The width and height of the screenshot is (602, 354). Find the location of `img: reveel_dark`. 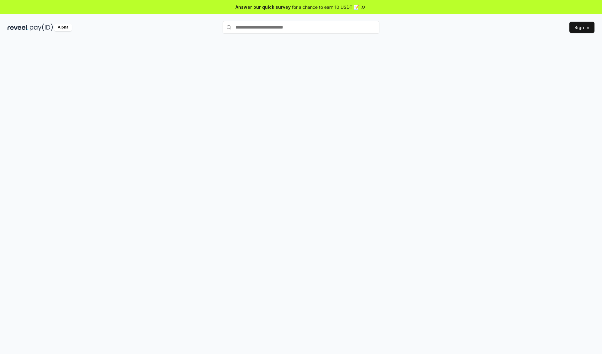

img: reveel_dark is located at coordinates (18, 27).